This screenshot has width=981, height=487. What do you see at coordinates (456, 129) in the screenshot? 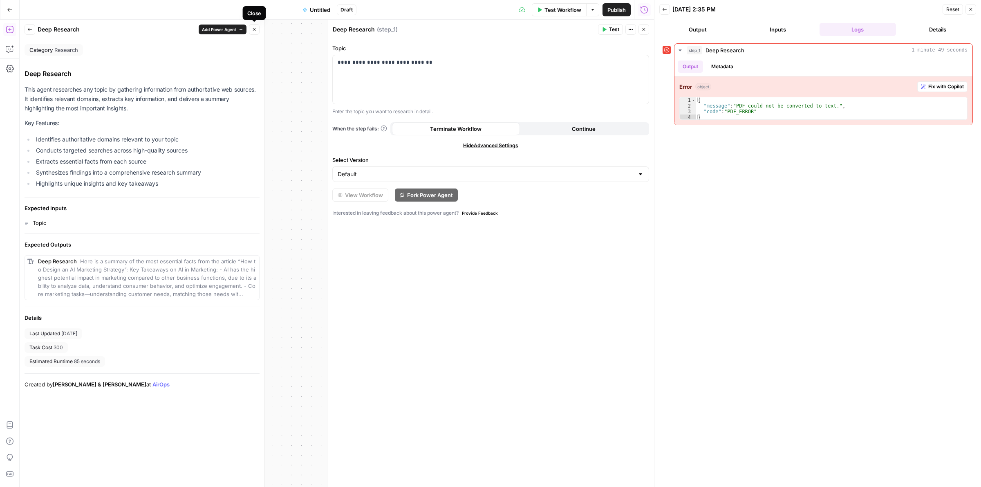
I see `span: Terminate Workflow` at bounding box center [456, 129].